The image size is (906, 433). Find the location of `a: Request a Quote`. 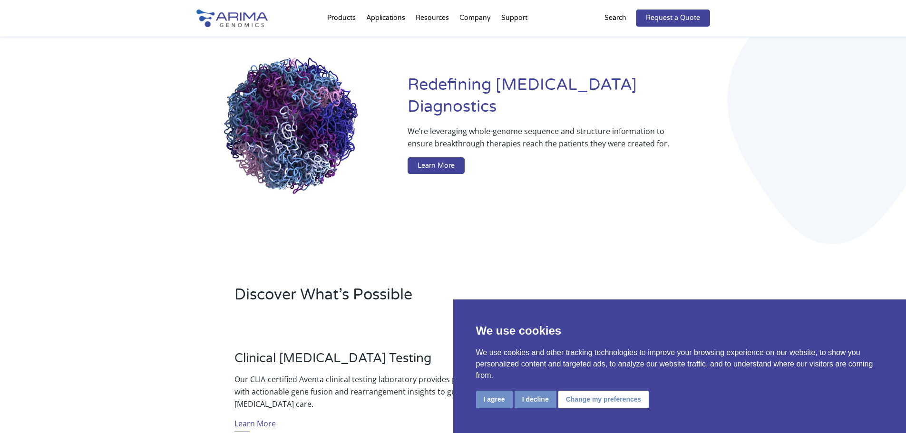

a: Request a Quote is located at coordinates (673, 18).